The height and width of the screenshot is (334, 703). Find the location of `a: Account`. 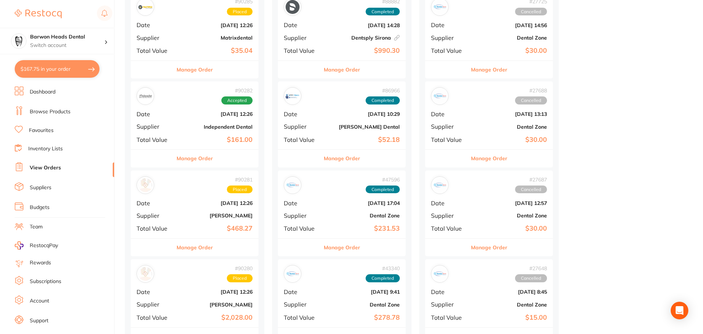

a: Account is located at coordinates (39, 301).